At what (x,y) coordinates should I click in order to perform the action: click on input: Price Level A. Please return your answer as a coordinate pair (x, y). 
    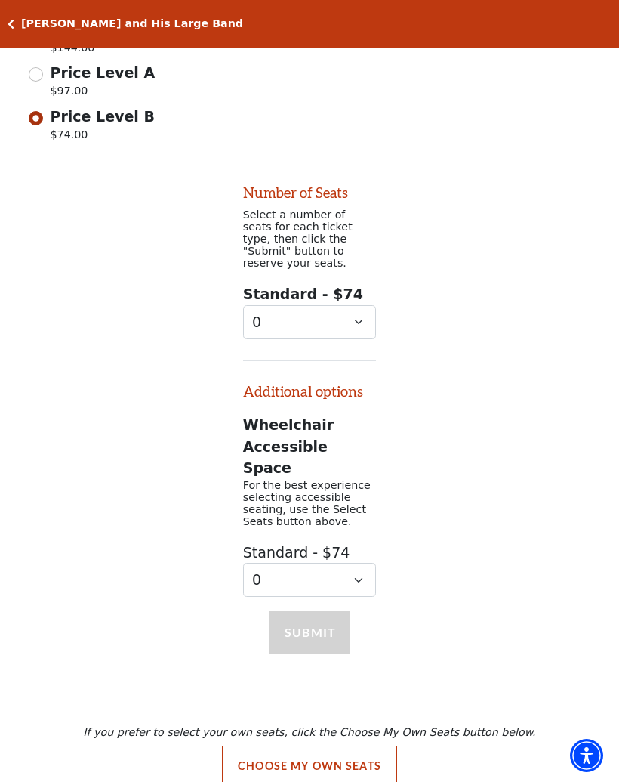
    Looking at the image, I should click on (36, 74).